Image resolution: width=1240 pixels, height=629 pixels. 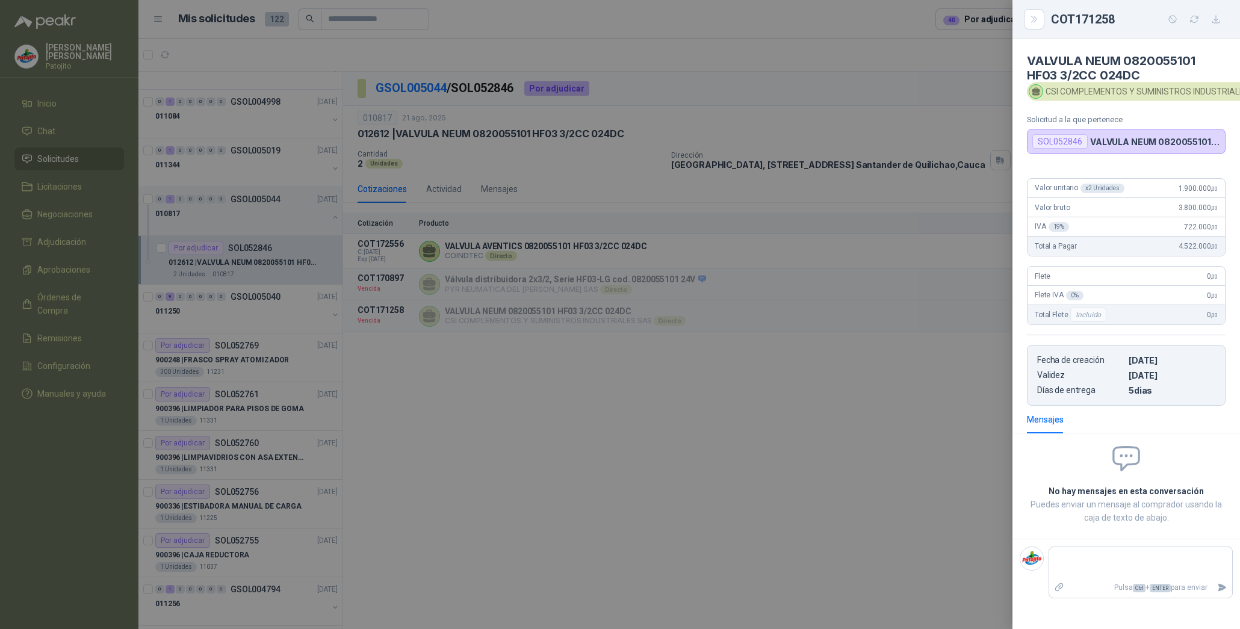 What do you see at coordinates (1060, 588) in the screenshot?
I see `label: Adjuntar archivos` at bounding box center [1060, 588].